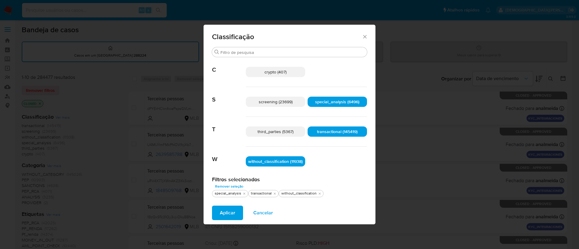 The height and width of the screenshot is (249, 579). What do you see at coordinates (229, 155) in the screenshot?
I see `span: W` at bounding box center [229, 155].